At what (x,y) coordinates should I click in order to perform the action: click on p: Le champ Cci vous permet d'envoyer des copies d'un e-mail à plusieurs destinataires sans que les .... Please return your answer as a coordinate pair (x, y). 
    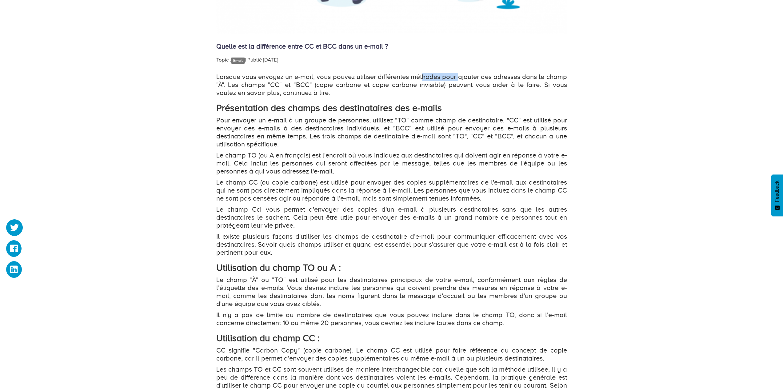
    Looking at the image, I should click on (391, 217).